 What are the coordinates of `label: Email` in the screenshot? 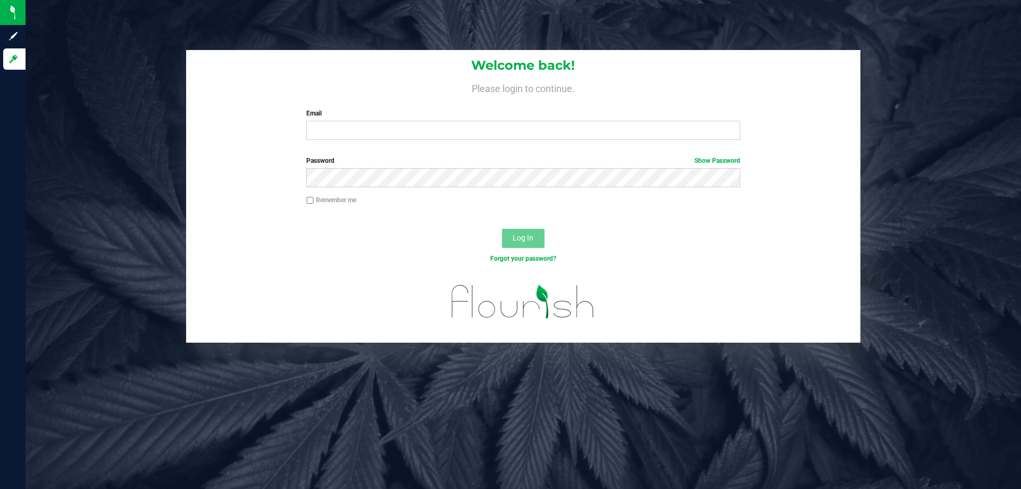 It's located at (523, 113).